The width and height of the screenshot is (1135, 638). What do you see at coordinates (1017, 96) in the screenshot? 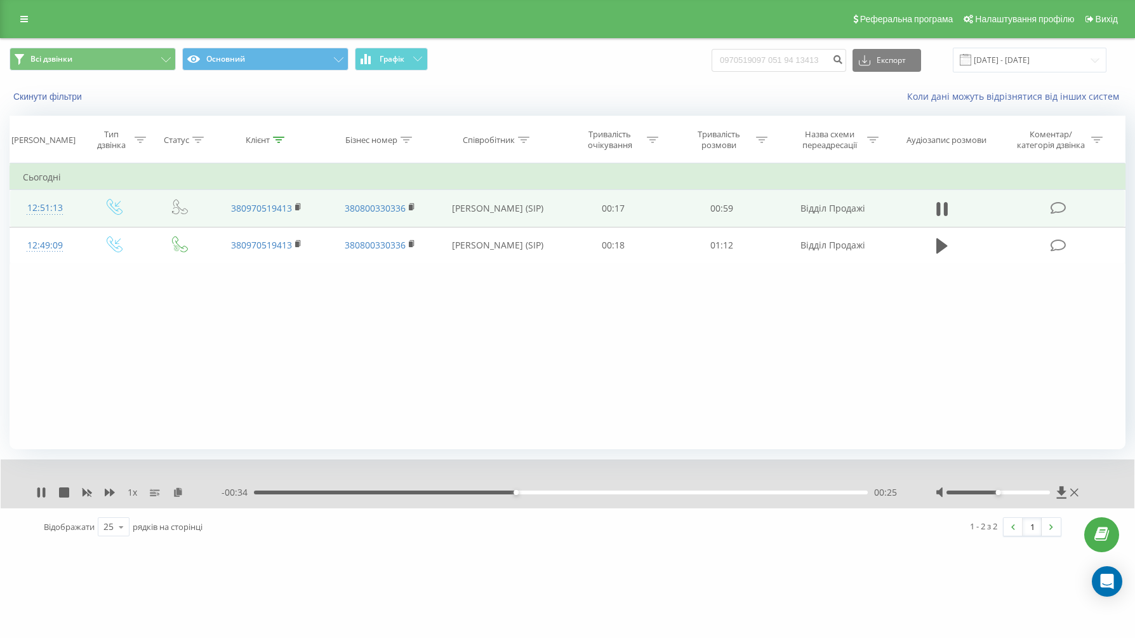
I see `a: Коли дані можуть відрізнятися вiд інших систем` at bounding box center [1017, 96].